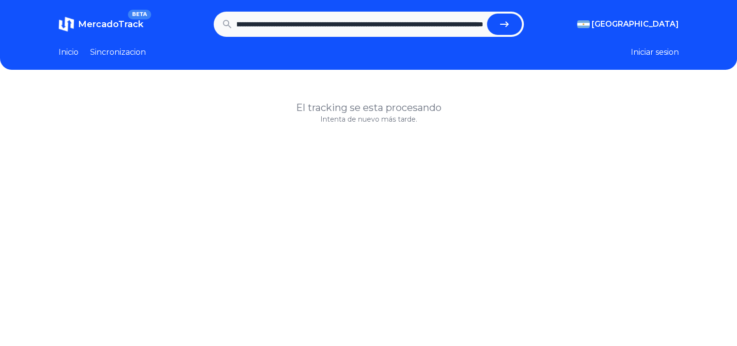 This screenshot has height=346, width=737. I want to click on a: Inicio, so click(68, 52).